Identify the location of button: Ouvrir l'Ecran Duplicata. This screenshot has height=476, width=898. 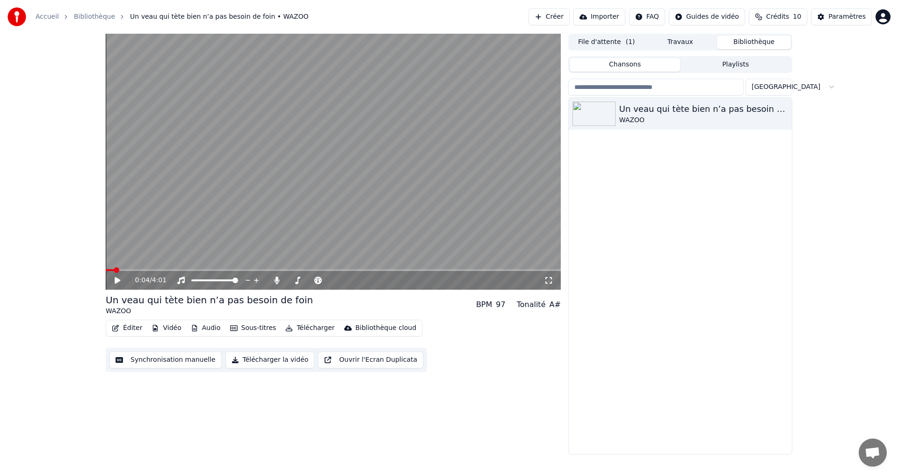
(371, 360).